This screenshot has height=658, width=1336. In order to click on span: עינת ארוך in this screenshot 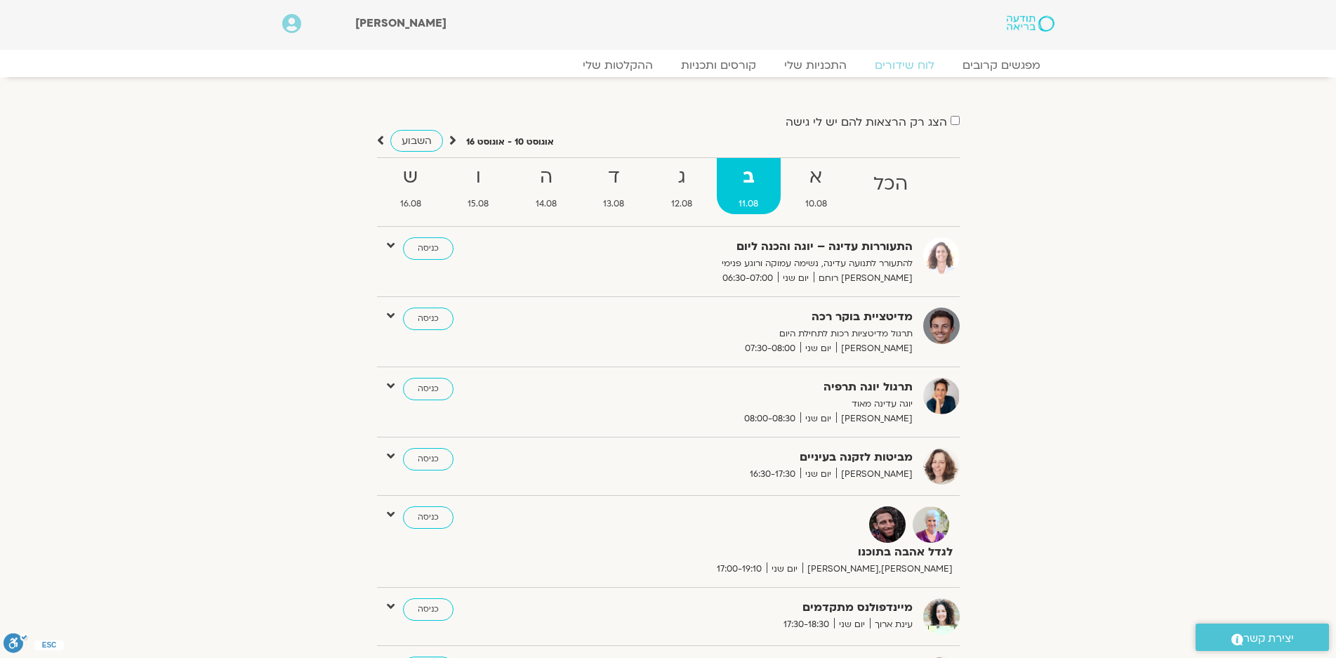, I will do `click(891, 624)`.